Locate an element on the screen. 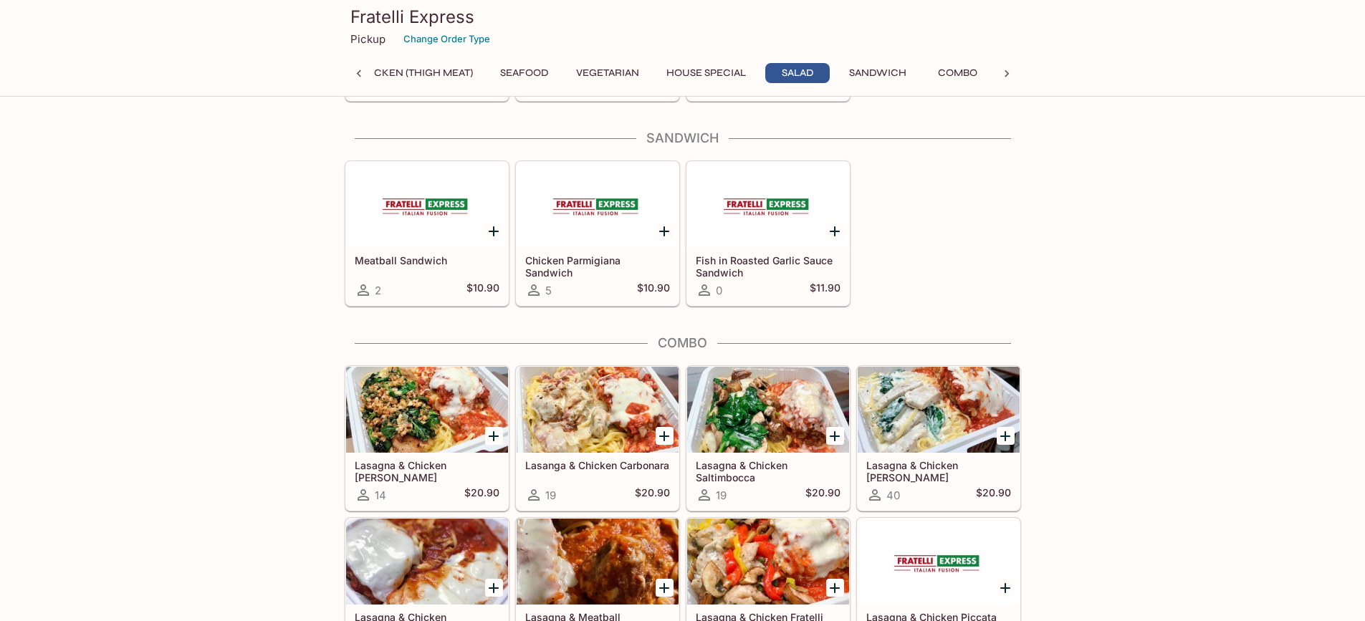  div: Lasagna & Chicken Piccata is located at coordinates (939, 562).